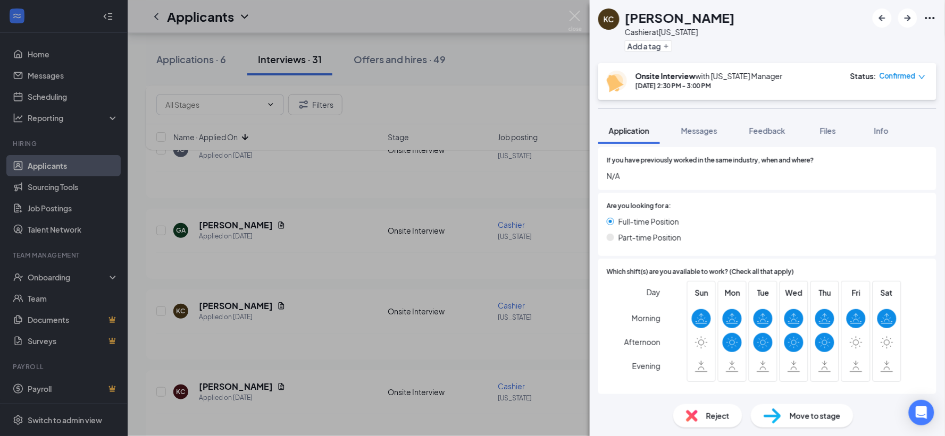 This screenshot has width=945, height=436. I want to click on b: Onsite Interview, so click(665, 76).